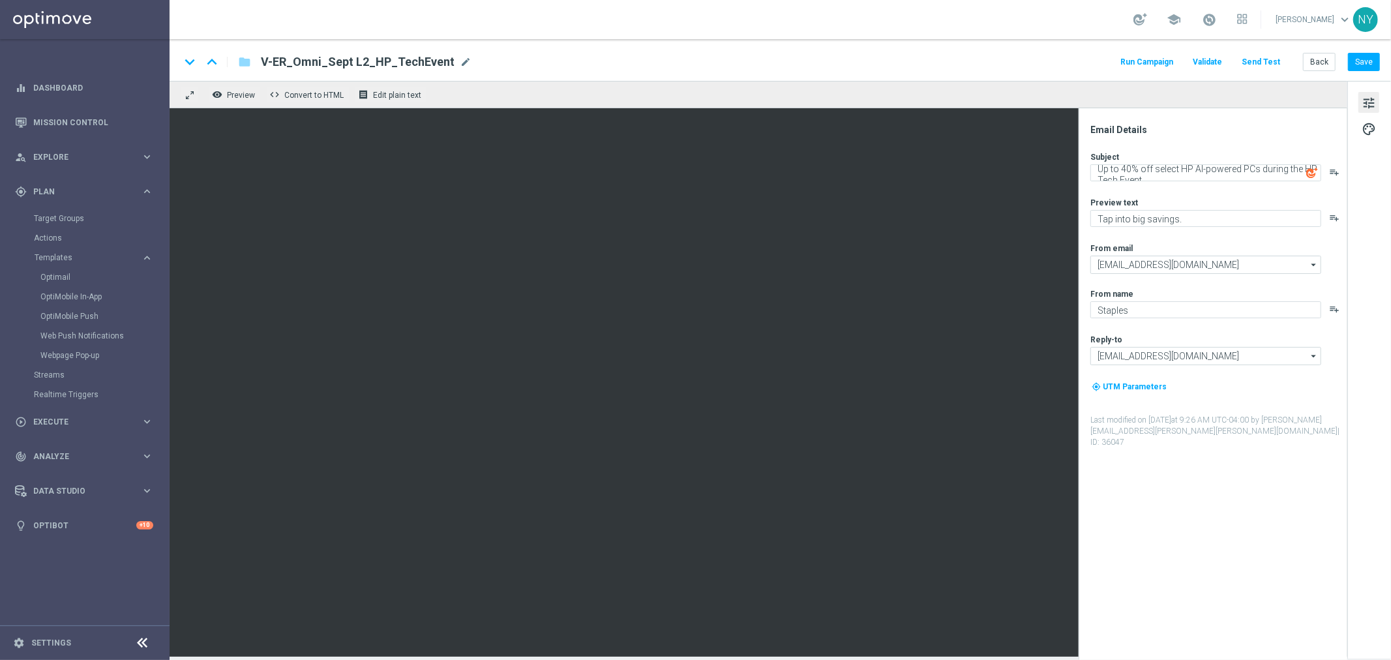 Image resolution: width=1391 pixels, height=660 pixels. Describe the element at coordinates (104, 355) in the screenshot. I see `div: Webpage Pop-up` at that location.